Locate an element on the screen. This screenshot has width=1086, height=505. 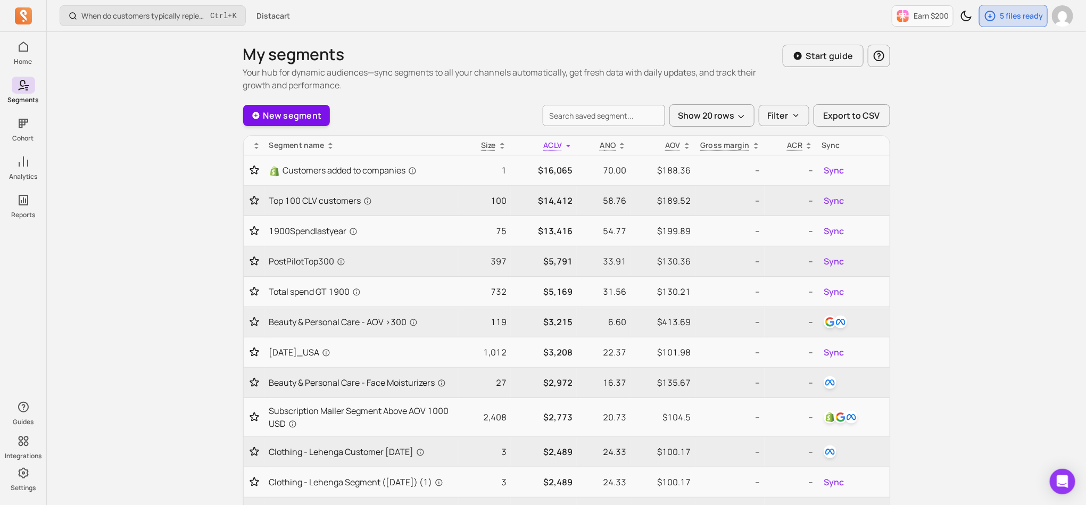
p: 1 is located at coordinates (485, 170).